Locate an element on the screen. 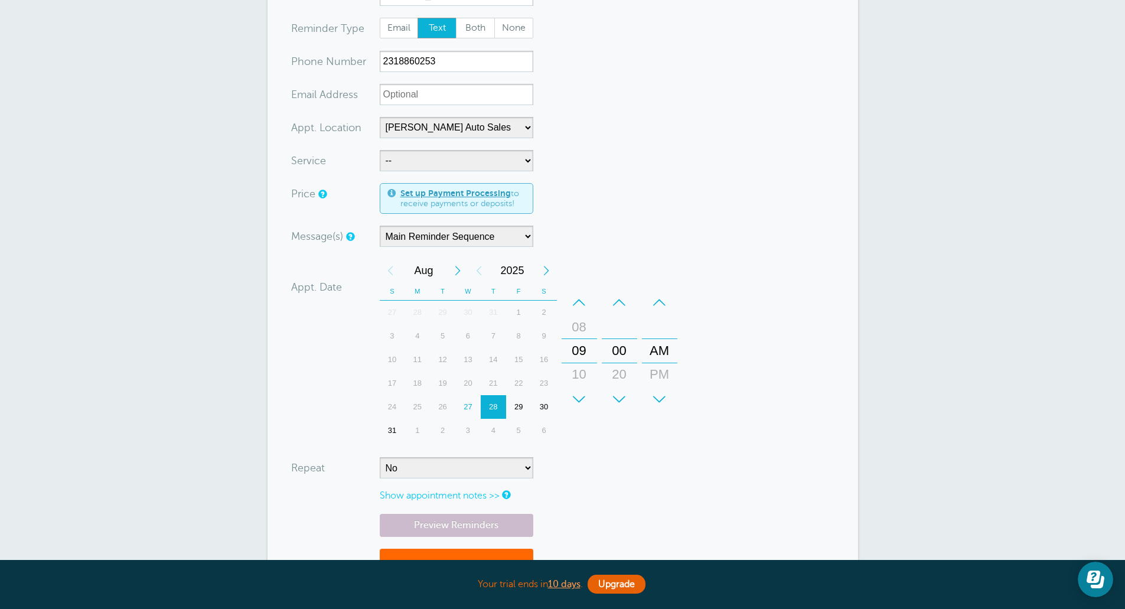 This screenshot has height=609, width=1125. span: Text is located at coordinates (437, 28).